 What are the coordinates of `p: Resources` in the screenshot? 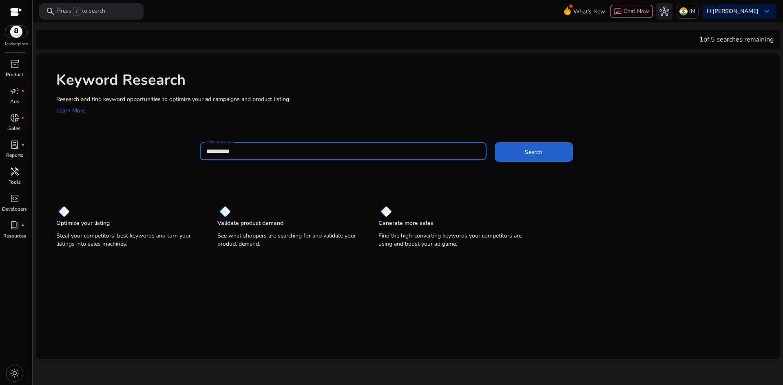 It's located at (15, 236).